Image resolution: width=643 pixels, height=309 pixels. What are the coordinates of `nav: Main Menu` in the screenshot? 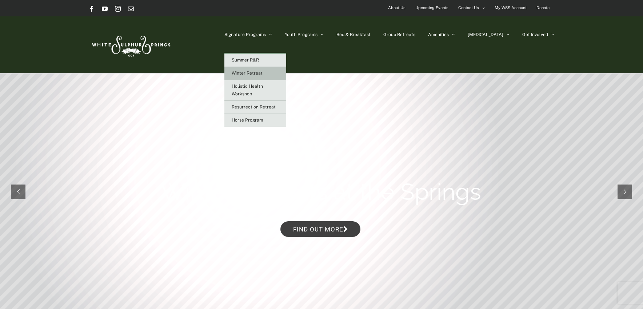 It's located at (389, 35).